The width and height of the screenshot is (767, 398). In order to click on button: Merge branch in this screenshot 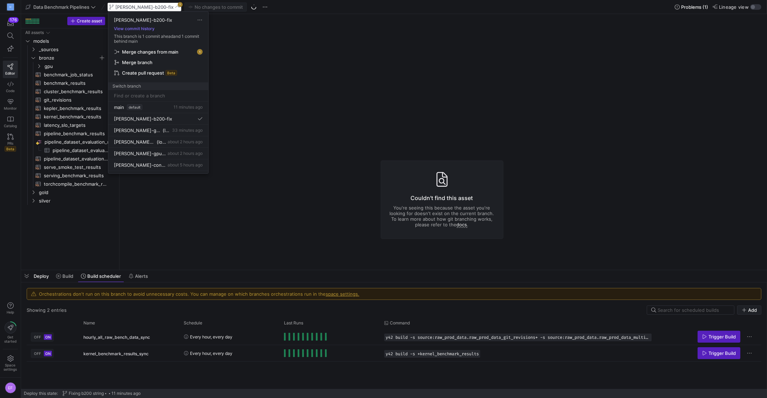, I will do `click(158, 62)`.